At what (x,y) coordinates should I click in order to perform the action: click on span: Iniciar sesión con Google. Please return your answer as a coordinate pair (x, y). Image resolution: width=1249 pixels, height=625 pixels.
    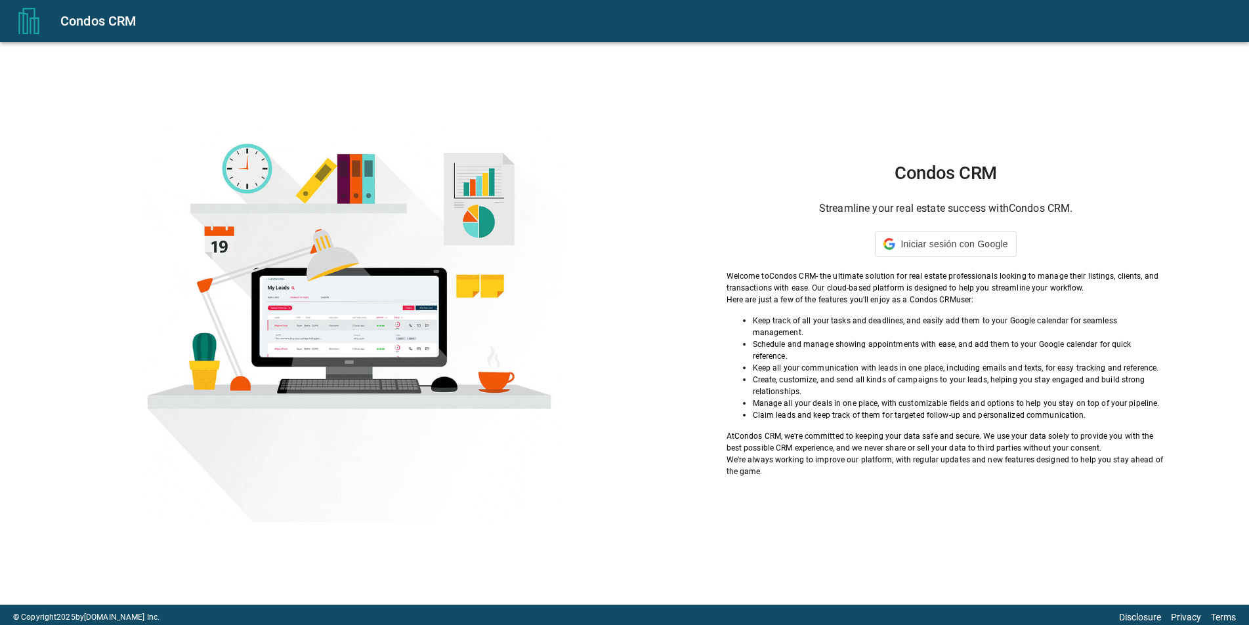
    Looking at the image, I should click on (953, 244).